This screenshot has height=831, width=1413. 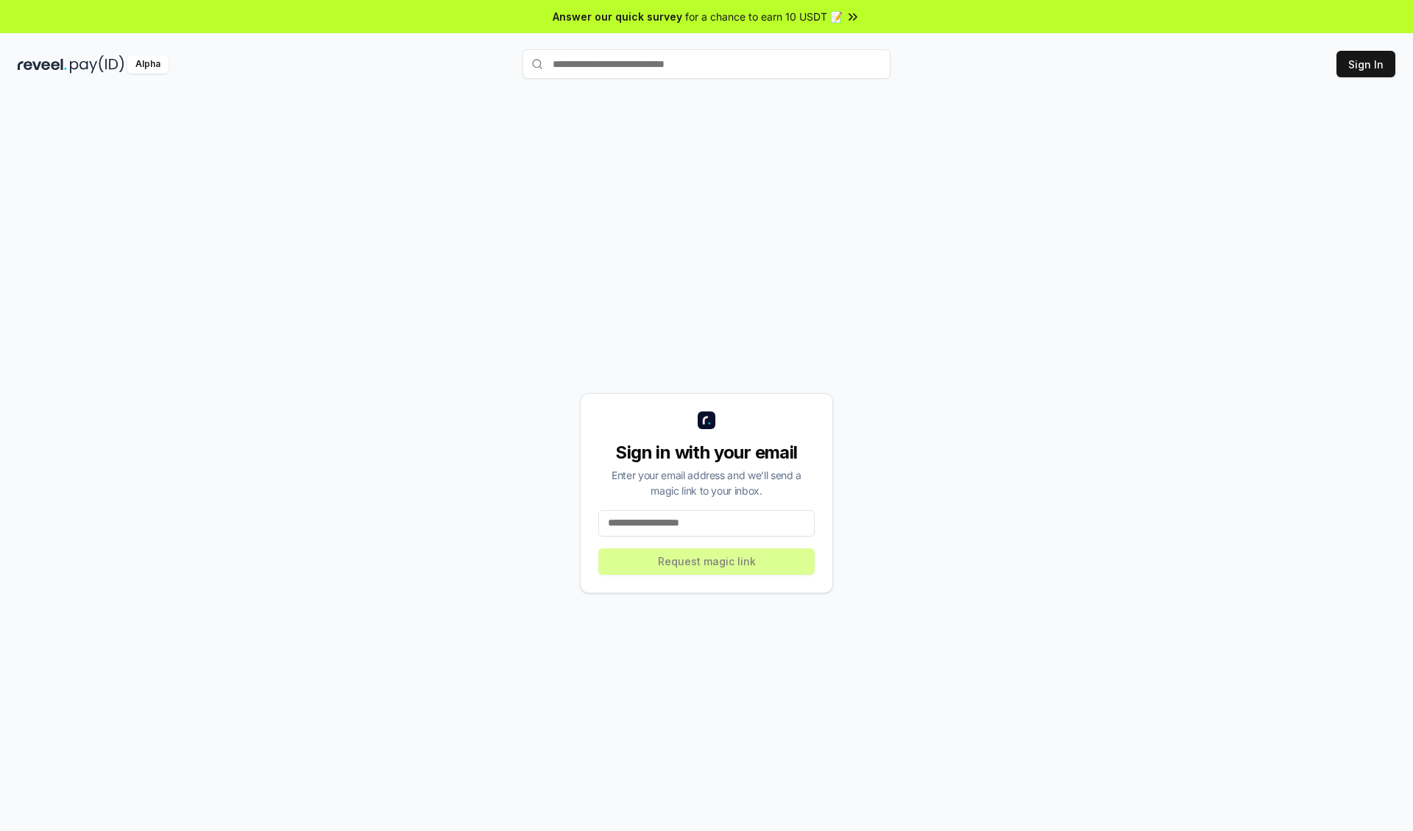 What do you see at coordinates (764, 16) in the screenshot?
I see `span: for a chance to earn 10 USDT 📝` at bounding box center [764, 16].